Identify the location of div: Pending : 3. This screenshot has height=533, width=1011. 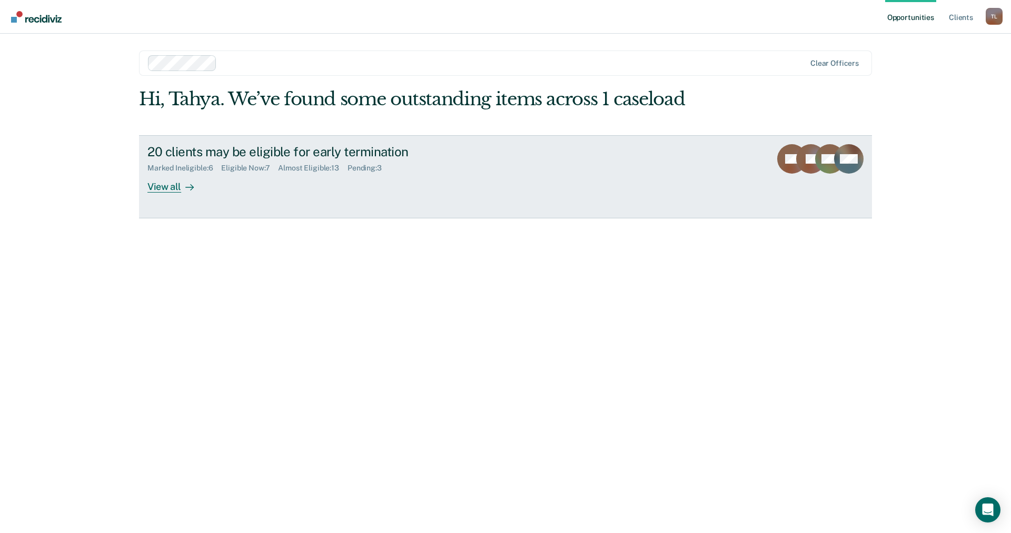
(368, 168).